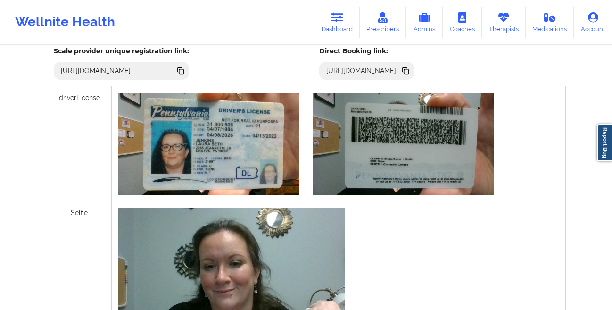 This screenshot has height=310, width=612. What do you see at coordinates (550, 22) in the screenshot?
I see `a: Medications` at bounding box center [550, 22].